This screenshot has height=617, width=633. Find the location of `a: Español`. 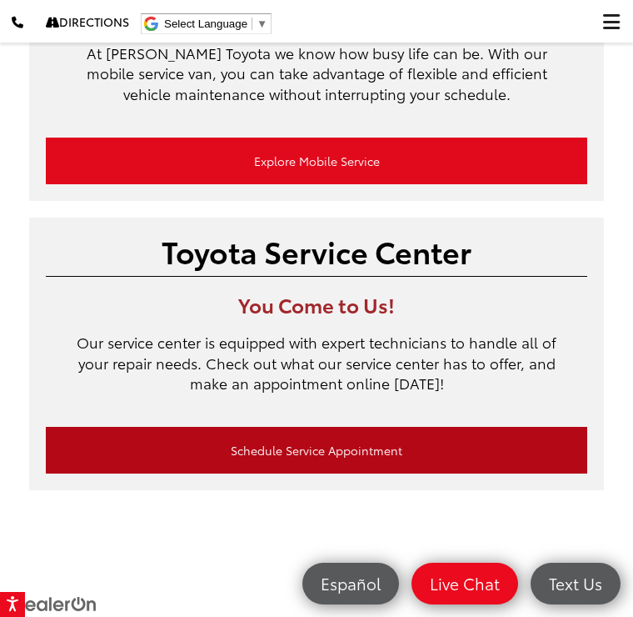

a: Español is located at coordinates (351, 583).